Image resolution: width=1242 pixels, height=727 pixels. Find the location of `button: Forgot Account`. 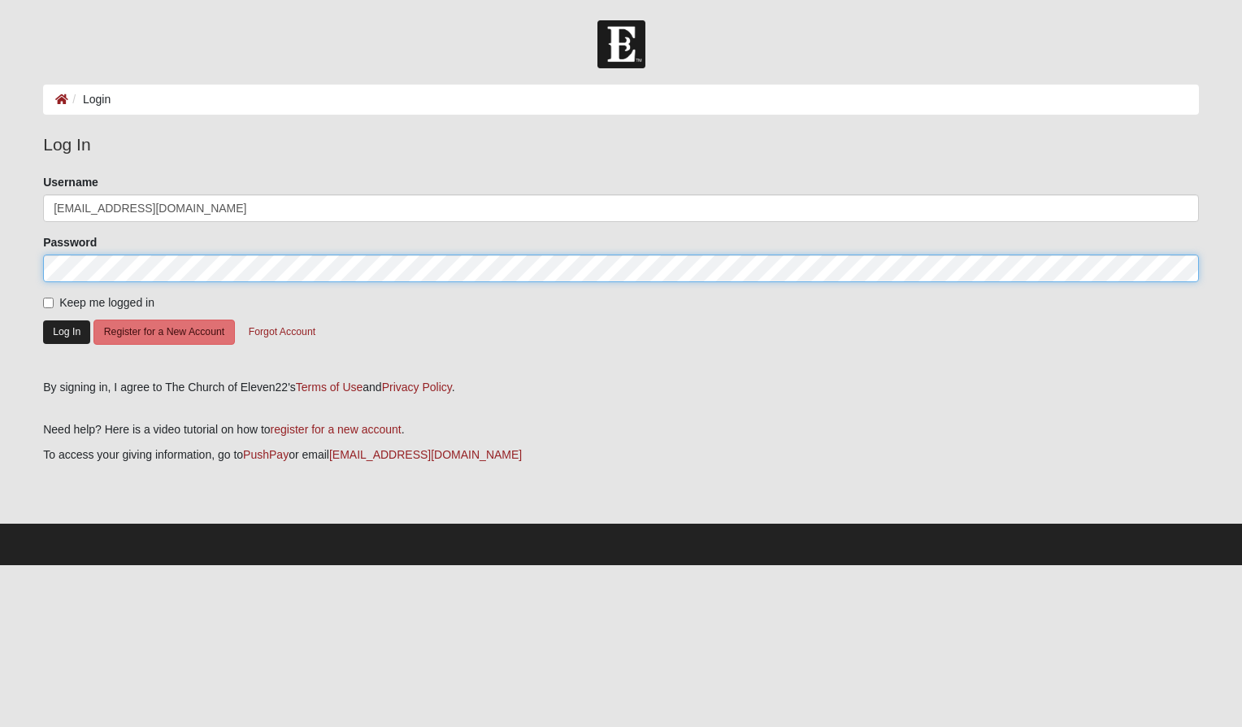

button: Forgot Account is located at coordinates (282, 332).